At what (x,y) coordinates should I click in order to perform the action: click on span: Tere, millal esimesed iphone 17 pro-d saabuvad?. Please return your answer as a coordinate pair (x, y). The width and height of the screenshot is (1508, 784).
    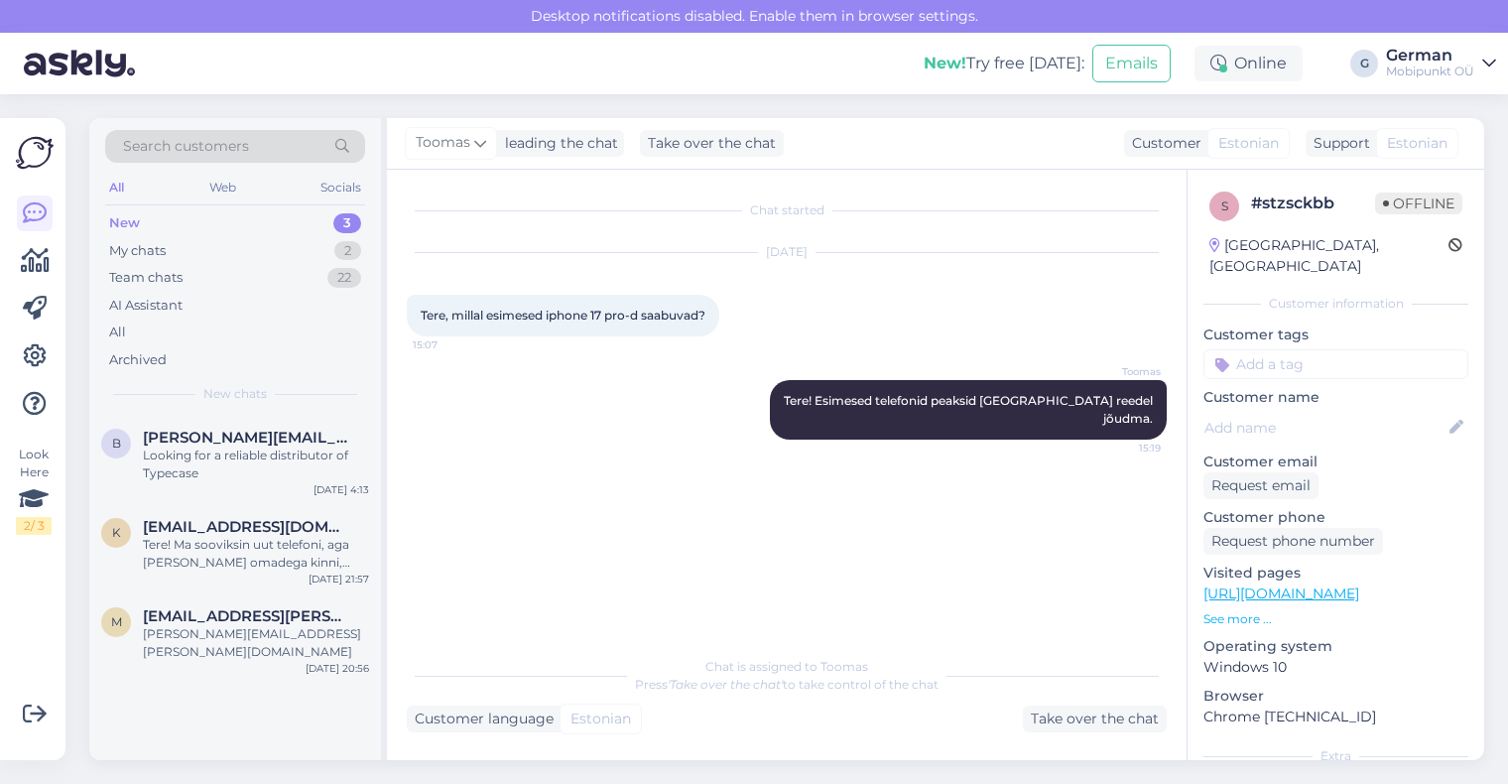
    Looking at the image, I should click on (562, 314).